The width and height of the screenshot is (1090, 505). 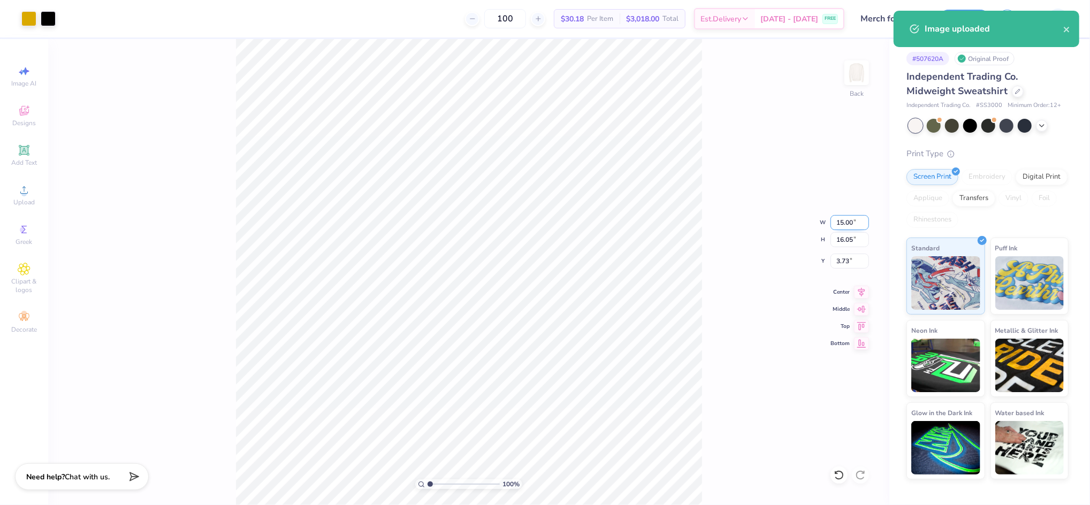 What do you see at coordinates (928, 58) in the screenshot?
I see `div: # 507620A` at bounding box center [928, 58].